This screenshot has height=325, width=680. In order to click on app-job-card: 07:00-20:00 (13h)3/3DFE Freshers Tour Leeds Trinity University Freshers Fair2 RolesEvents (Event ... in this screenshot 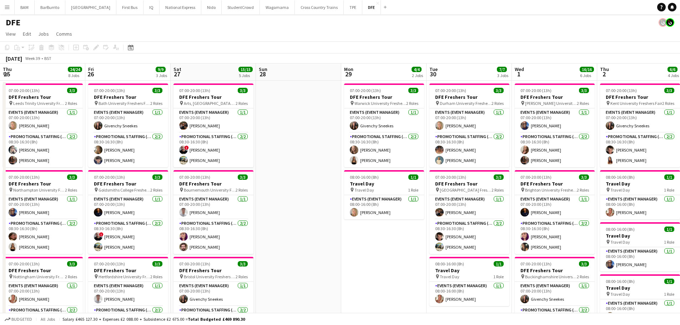, I will do `click(43, 125)`.